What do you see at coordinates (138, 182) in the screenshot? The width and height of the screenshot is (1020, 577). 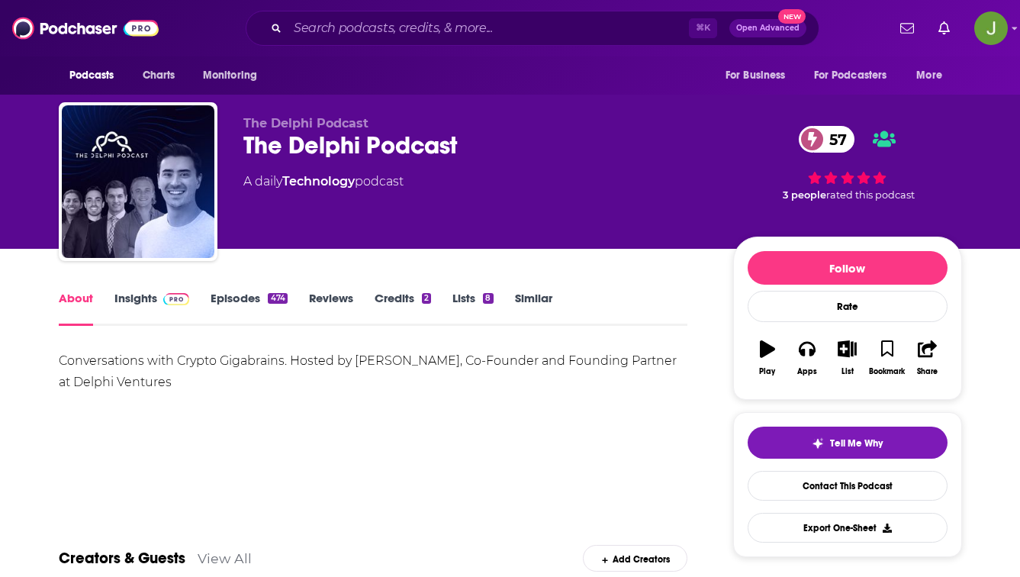 I see `a: The Delphi Podcast` at bounding box center [138, 182].